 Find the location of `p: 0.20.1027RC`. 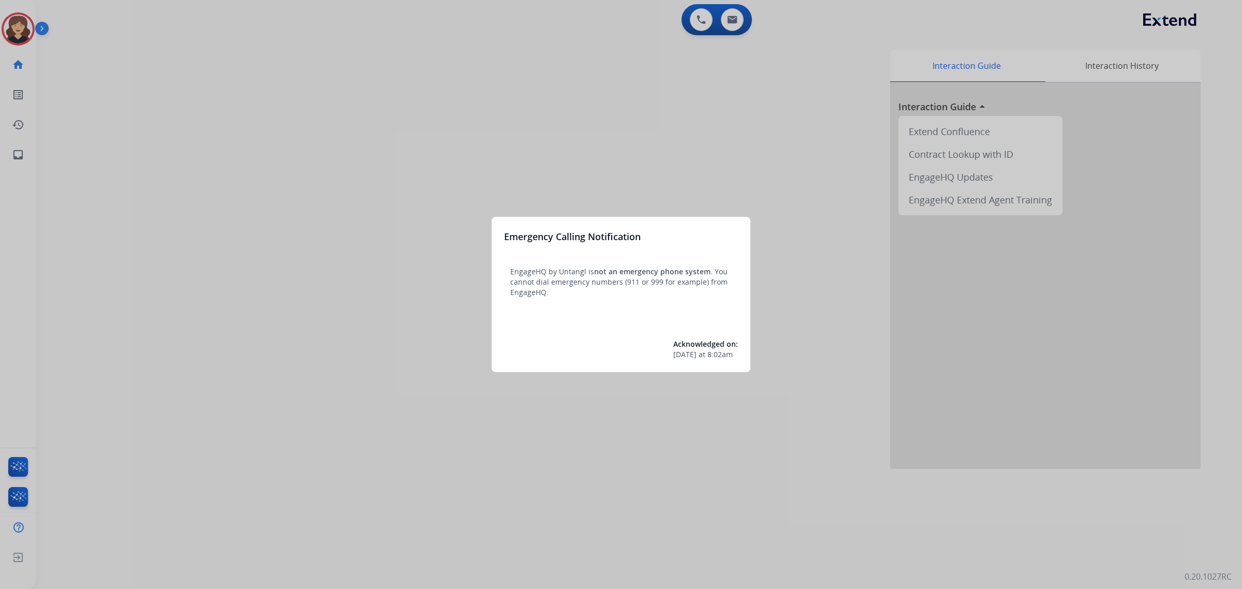

p: 0.20.1027RC is located at coordinates (1207, 576).